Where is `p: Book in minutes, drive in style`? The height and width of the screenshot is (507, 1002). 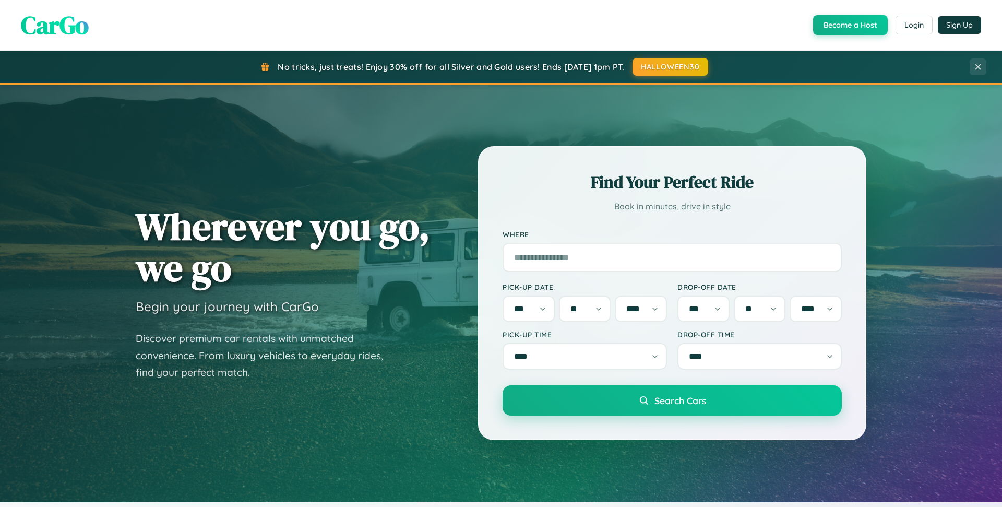 p: Book in minutes, drive in style is located at coordinates (672, 206).